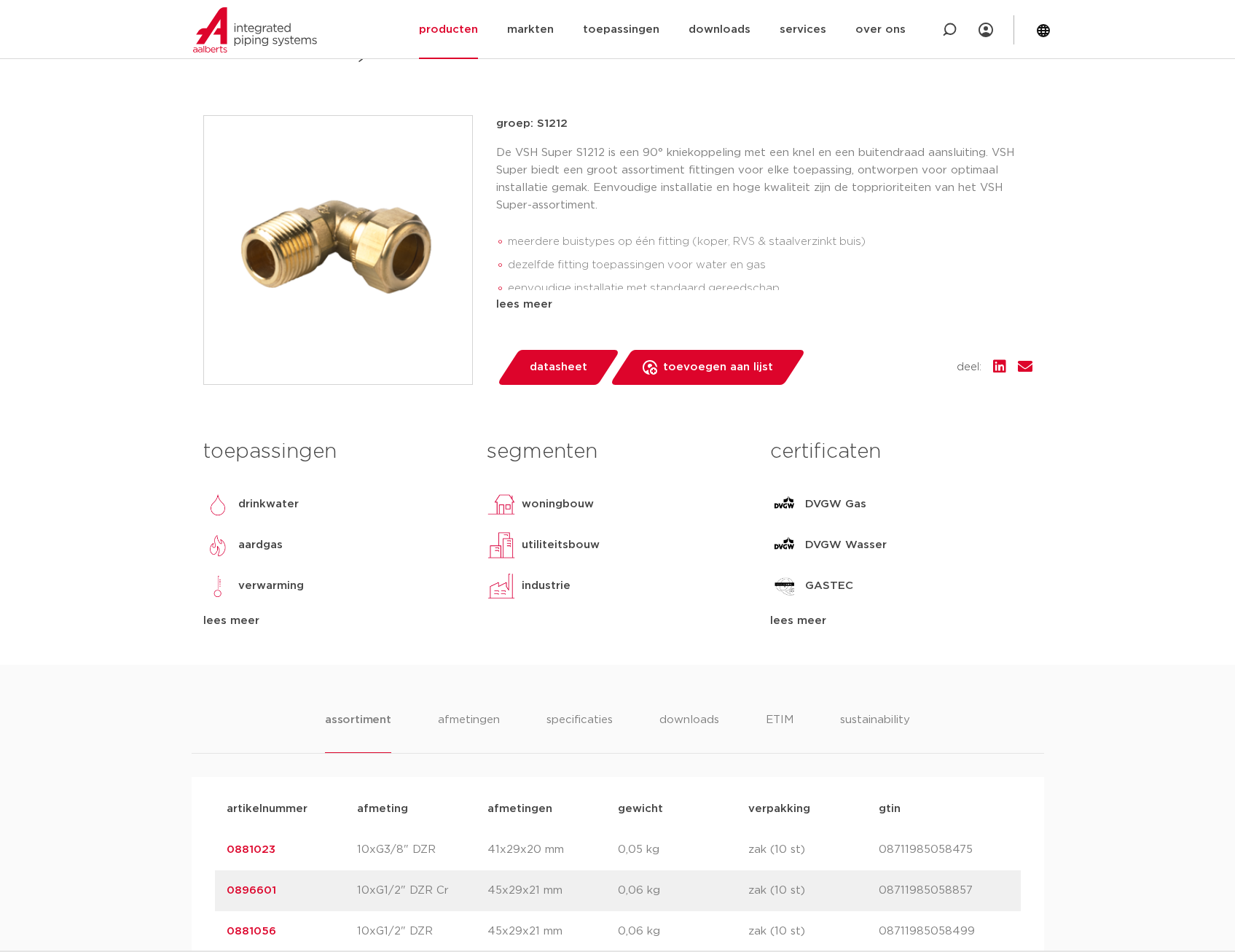  I want to click on img: verwarming, so click(218, 586).